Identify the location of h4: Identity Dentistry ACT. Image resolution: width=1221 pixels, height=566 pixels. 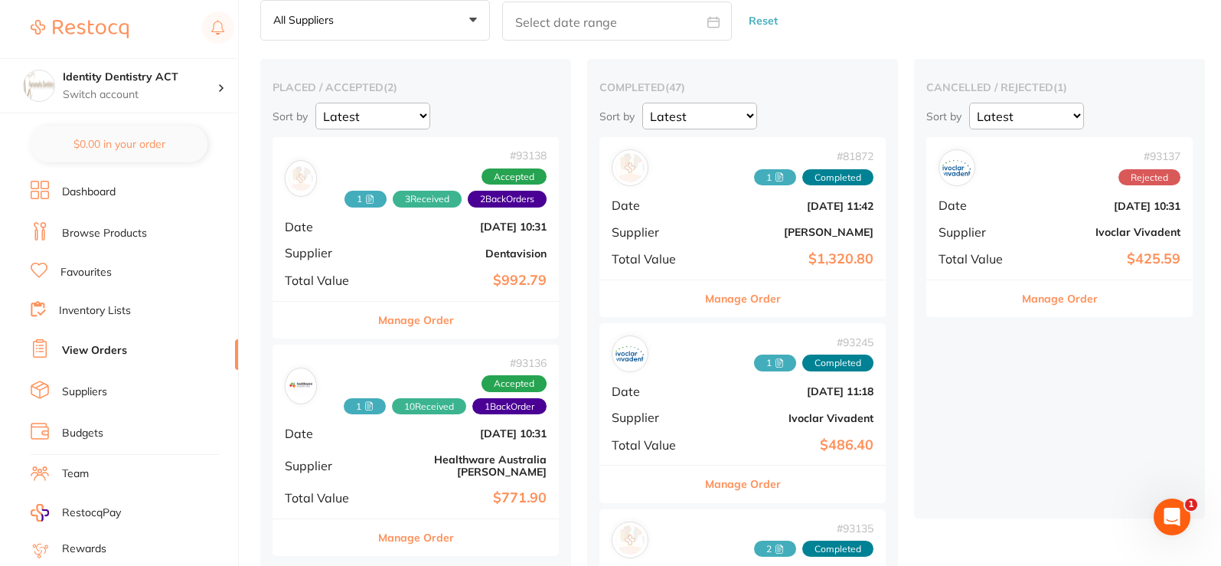
(140, 77).